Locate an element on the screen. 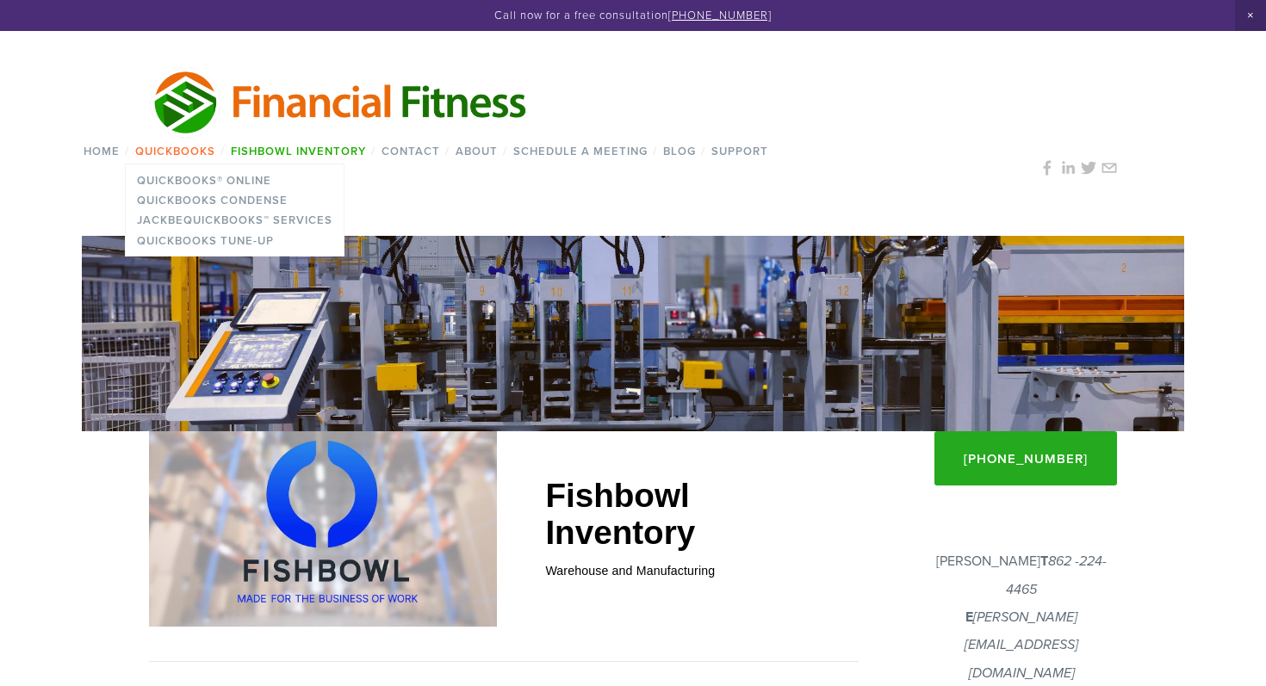  p: Warehouse and Manufacturing is located at coordinates (685, 571).